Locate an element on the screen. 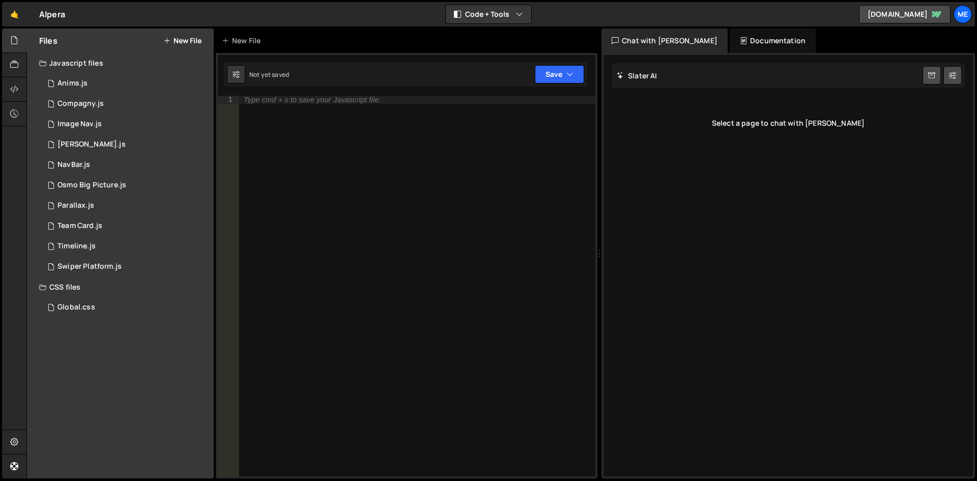 The image size is (977, 481). div: NavBar.js is located at coordinates (74, 165).